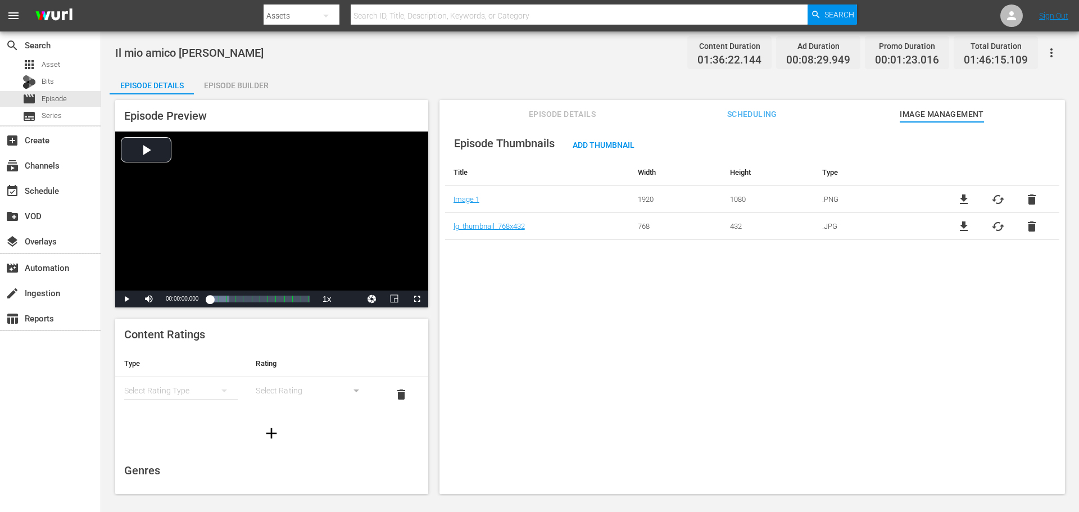 Image resolution: width=1079 pixels, height=512 pixels. I want to click on span: Reports, so click(12, 319).